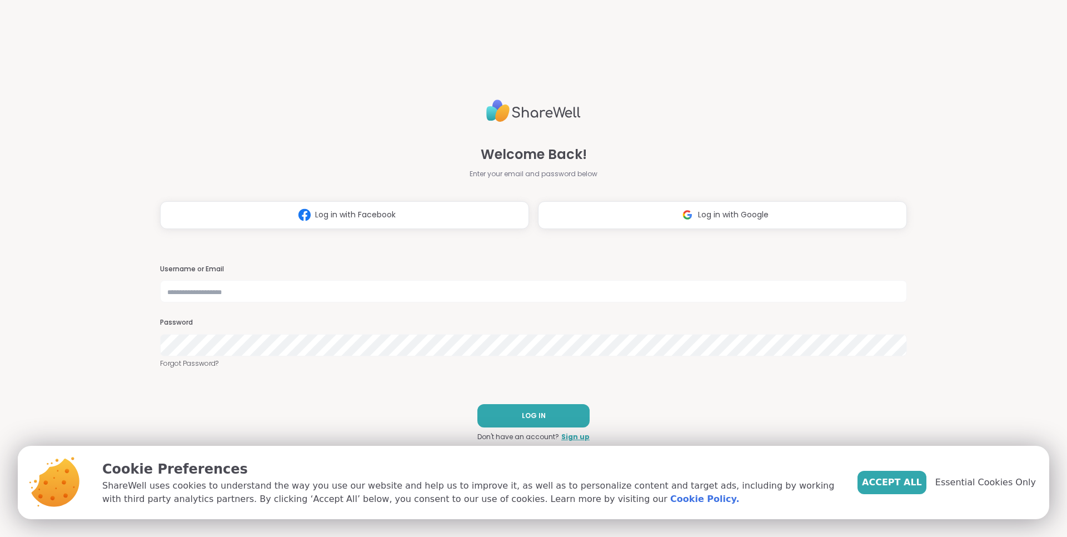  I want to click on a: Sign up, so click(575, 437).